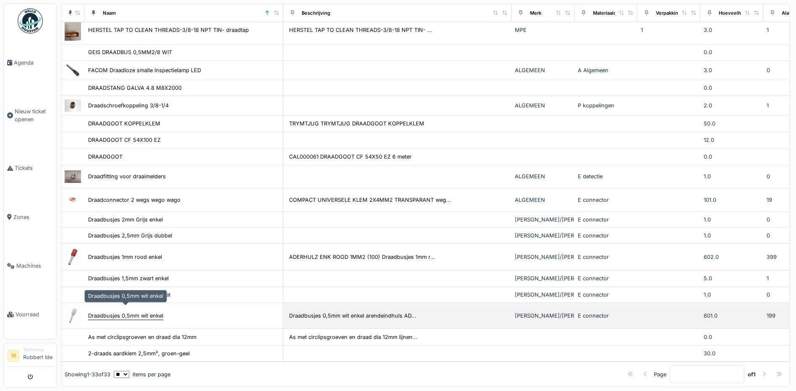  Describe the element at coordinates (34, 63) in the screenshot. I see `span: Agenda` at that location.